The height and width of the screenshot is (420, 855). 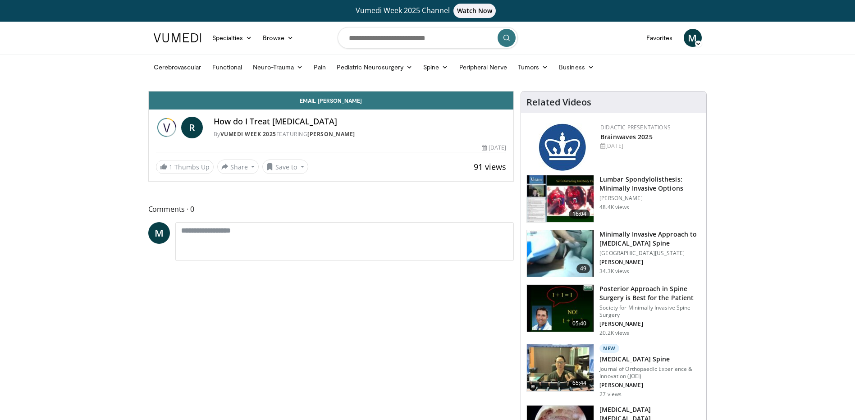 I want to click on a: Specialties, so click(x=232, y=38).